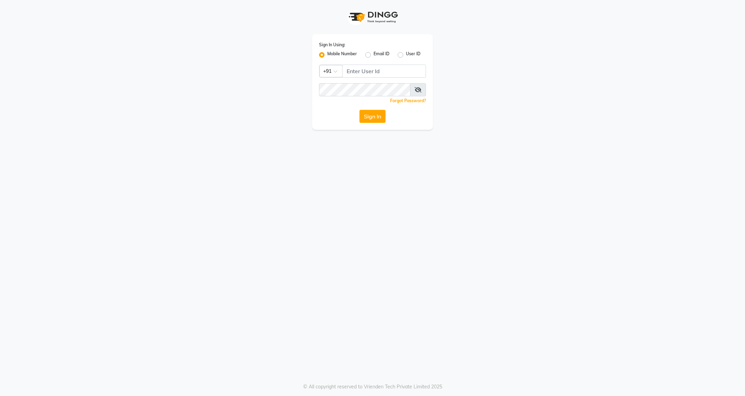 This screenshot has height=396, width=745. Describe the element at coordinates (372, 116) in the screenshot. I see `button: Sign In` at that location.